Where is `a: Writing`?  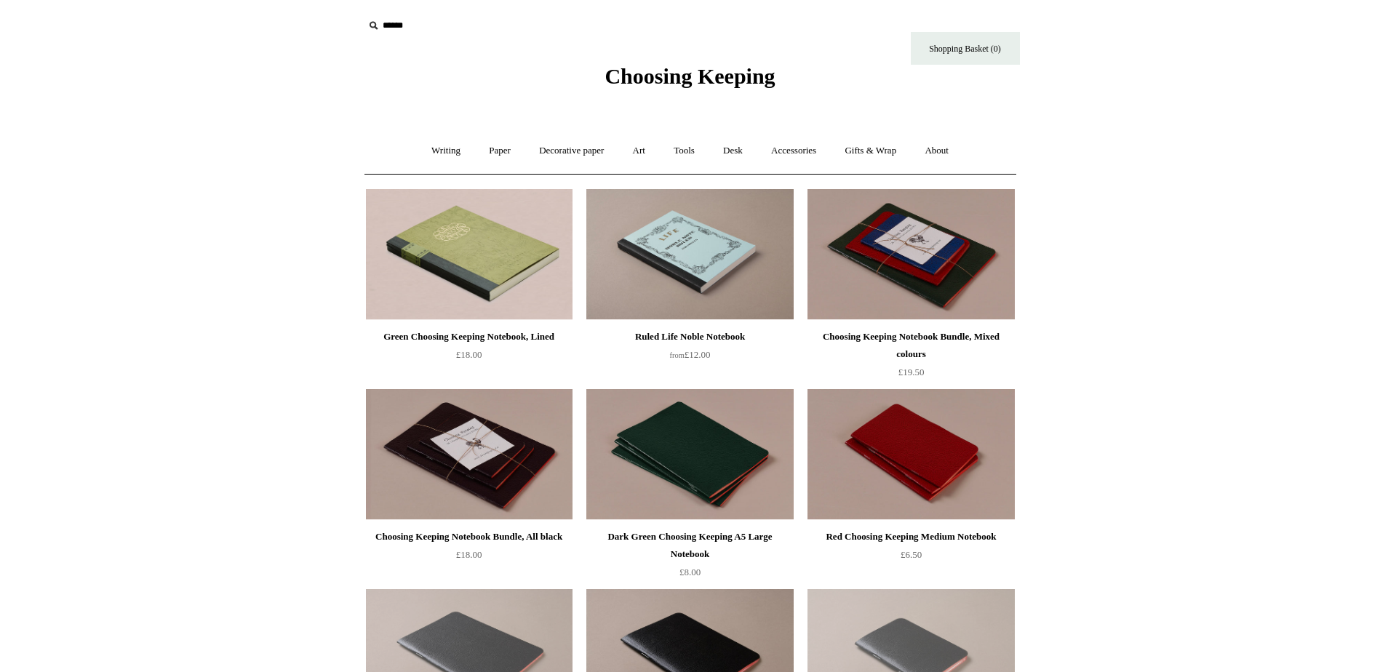
a: Writing is located at coordinates (446, 151).